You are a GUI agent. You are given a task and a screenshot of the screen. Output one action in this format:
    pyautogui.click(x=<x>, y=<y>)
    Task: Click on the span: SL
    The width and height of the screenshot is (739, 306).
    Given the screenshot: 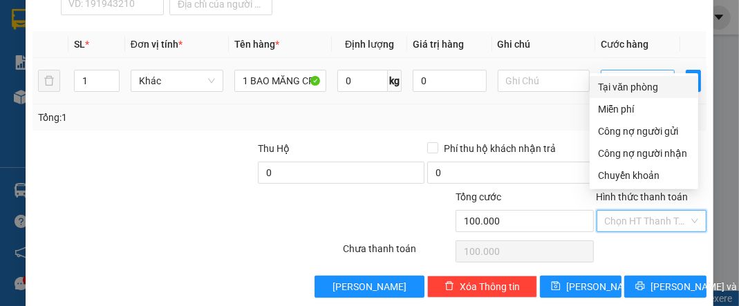 What is the action you would take?
    pyautogui.click(x=79, y=44)
    